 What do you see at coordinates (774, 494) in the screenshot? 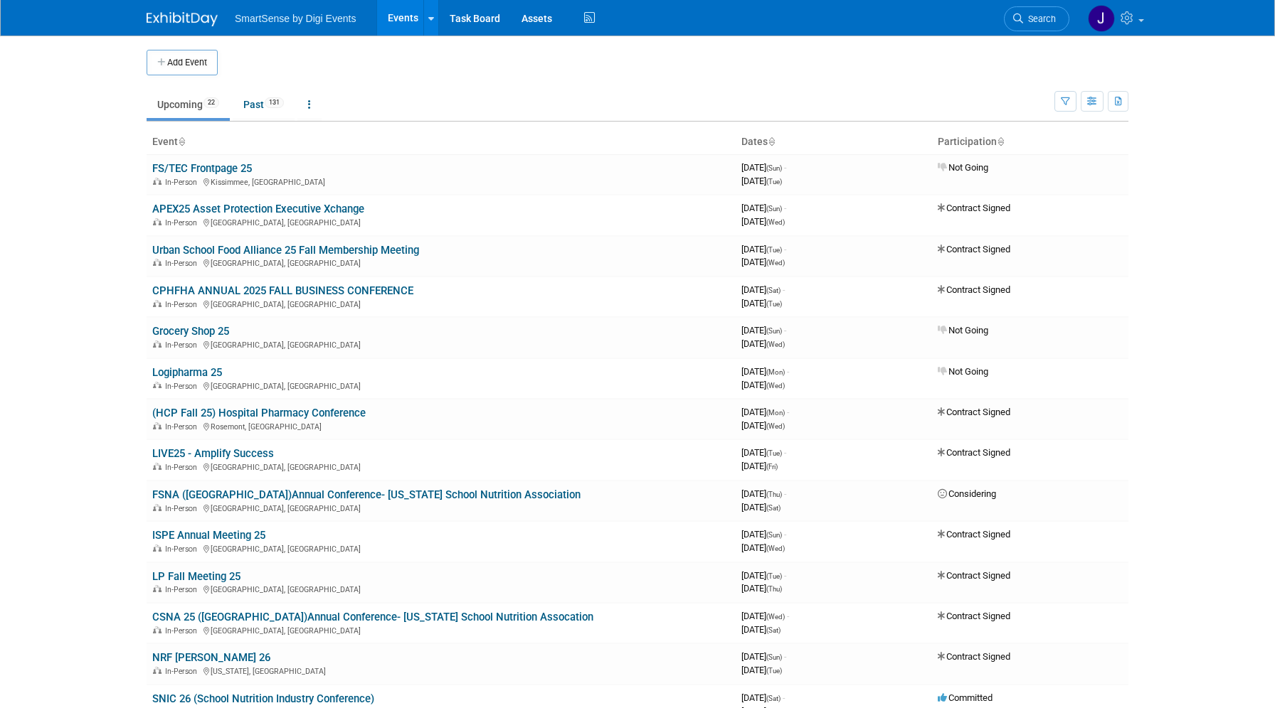
I see `span: (Thu)` at bounding box center [774, 494].